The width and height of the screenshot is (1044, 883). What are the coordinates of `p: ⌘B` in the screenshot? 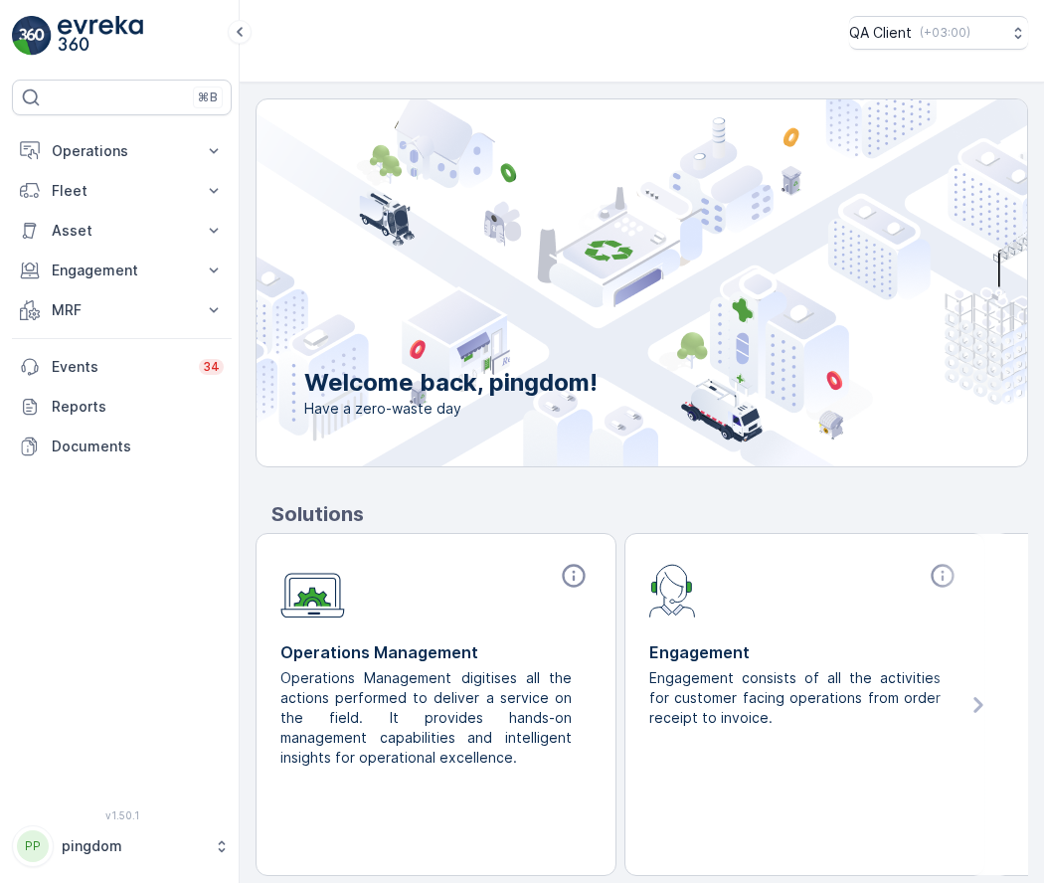 It's located at (208, 97).